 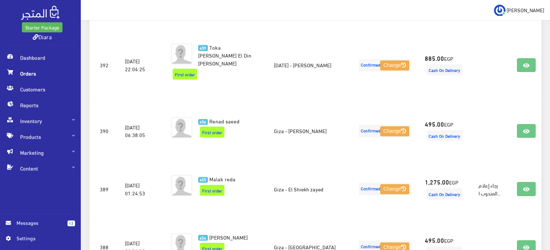 What do you see at coordinates (40, 73) in the screenshot?
I see `span: Orders` at bounding box center [40, 73].